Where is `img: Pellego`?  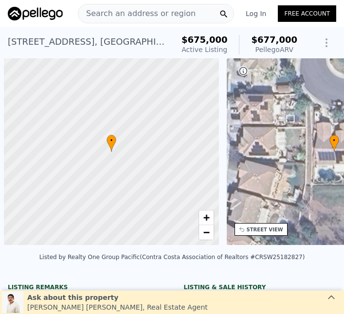
img: Pellego is located at coordinates (35, 14).